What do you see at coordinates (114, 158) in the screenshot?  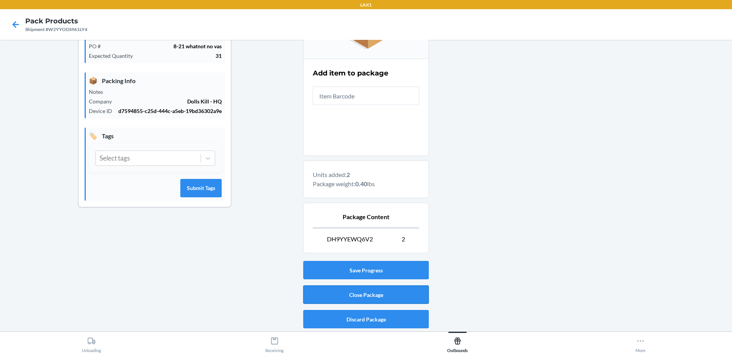 I see `div: Select tags` at bounding box center [114, 158].